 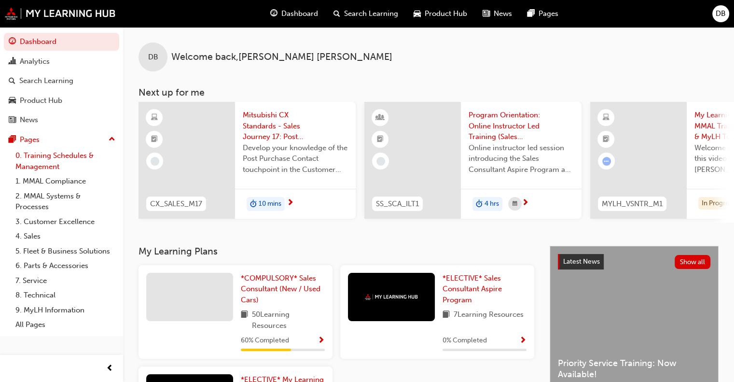 What do you see at coordinates (295, 159) in the screenshot?
I see `span: Develop your knowledge of the Post Purchase Contact touchpoint in the Customer Excellence (CX) Sa...` at bounding box center [295, 159].